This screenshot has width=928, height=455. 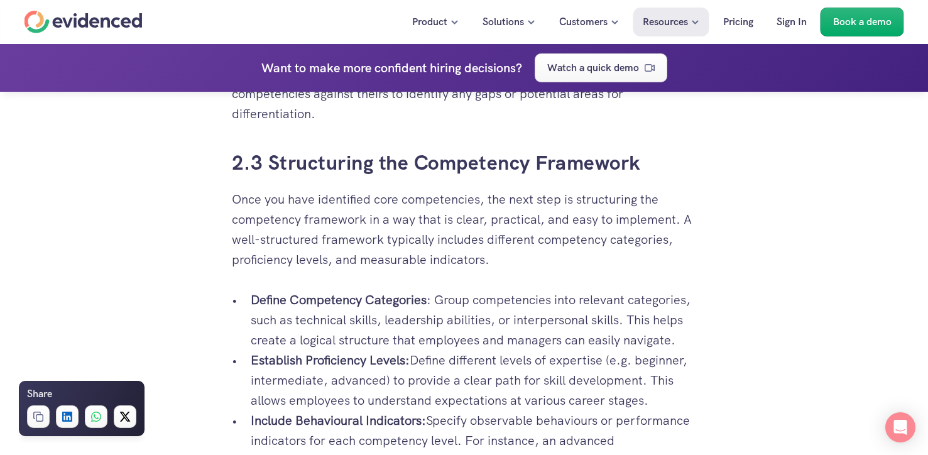 I want to click on a: Pricing, so click(x=738, y=22).